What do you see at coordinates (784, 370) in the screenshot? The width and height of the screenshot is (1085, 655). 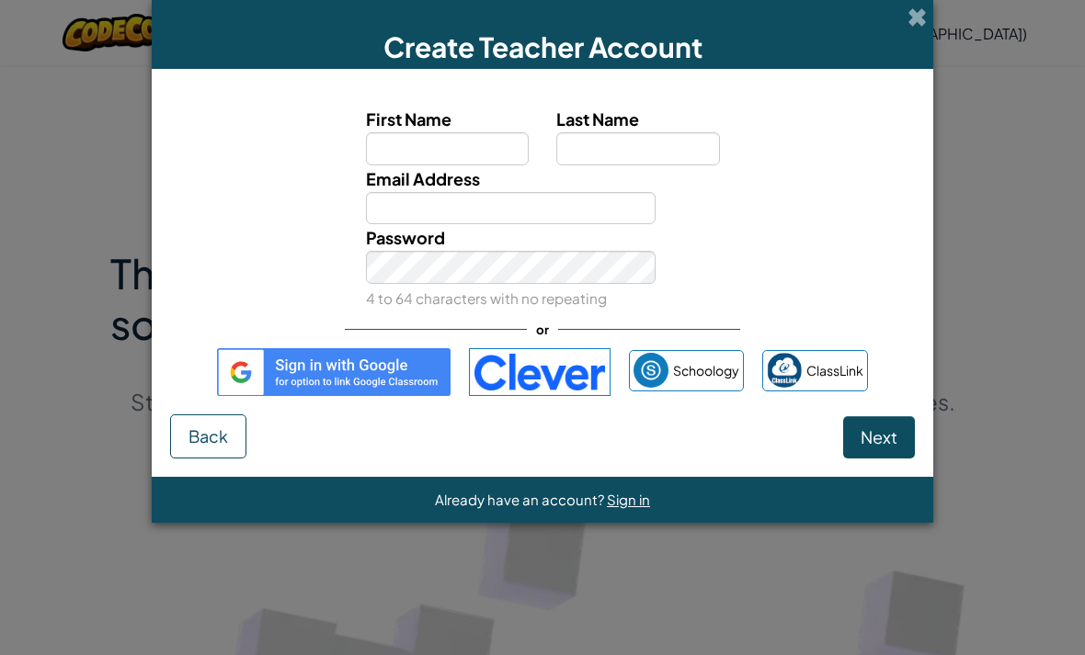 I see `img: classlink-logo-small.png` at bounding box center [784, 370].